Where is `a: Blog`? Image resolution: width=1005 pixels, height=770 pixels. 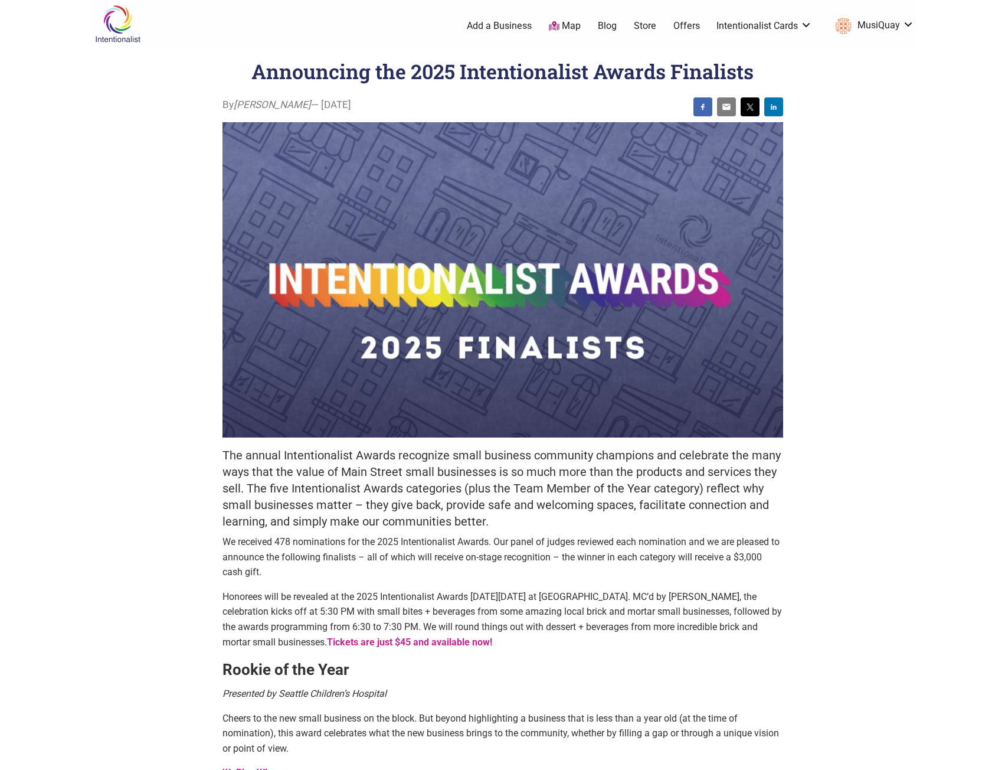 a: Blog is located at coordinates (607, 26).